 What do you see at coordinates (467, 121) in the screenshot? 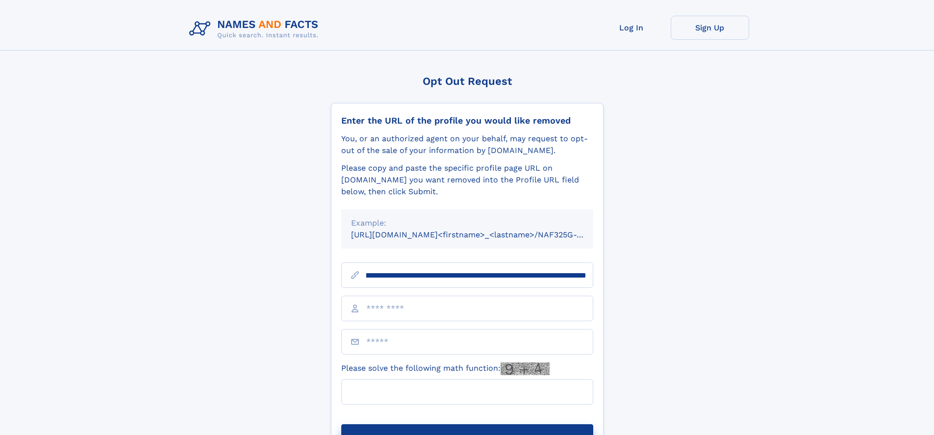
I see `div: Enter the URL of the profile you would like removed` at bounding box center [467, 121].